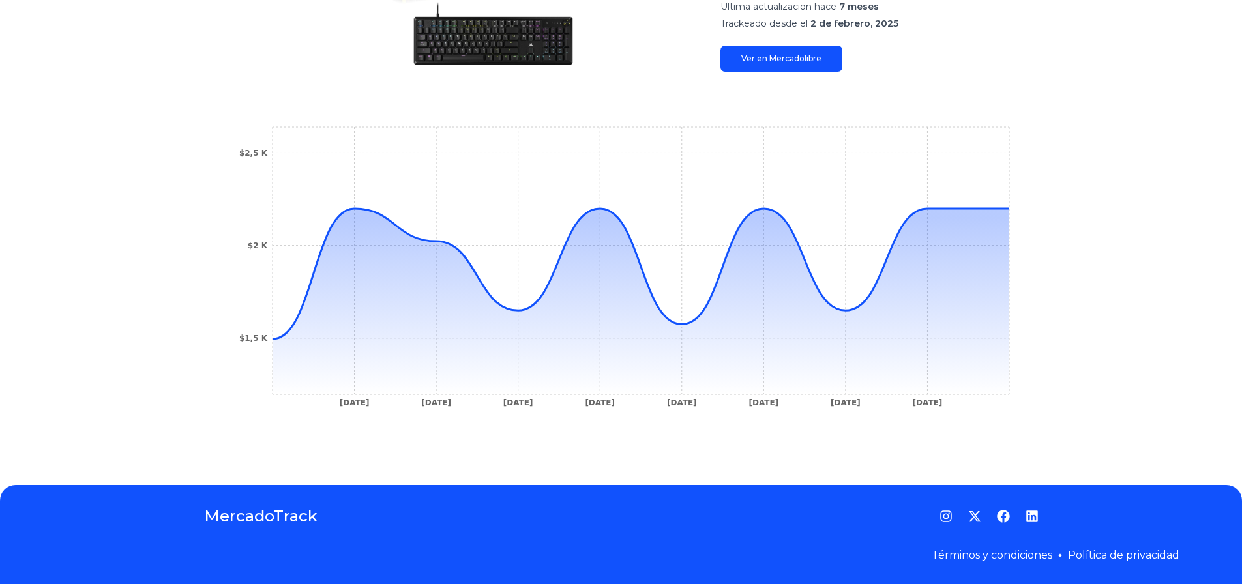  Describe the element at coordinates (261, 516) in the screenshot. I see `h1: MercadoTrack` at that location.